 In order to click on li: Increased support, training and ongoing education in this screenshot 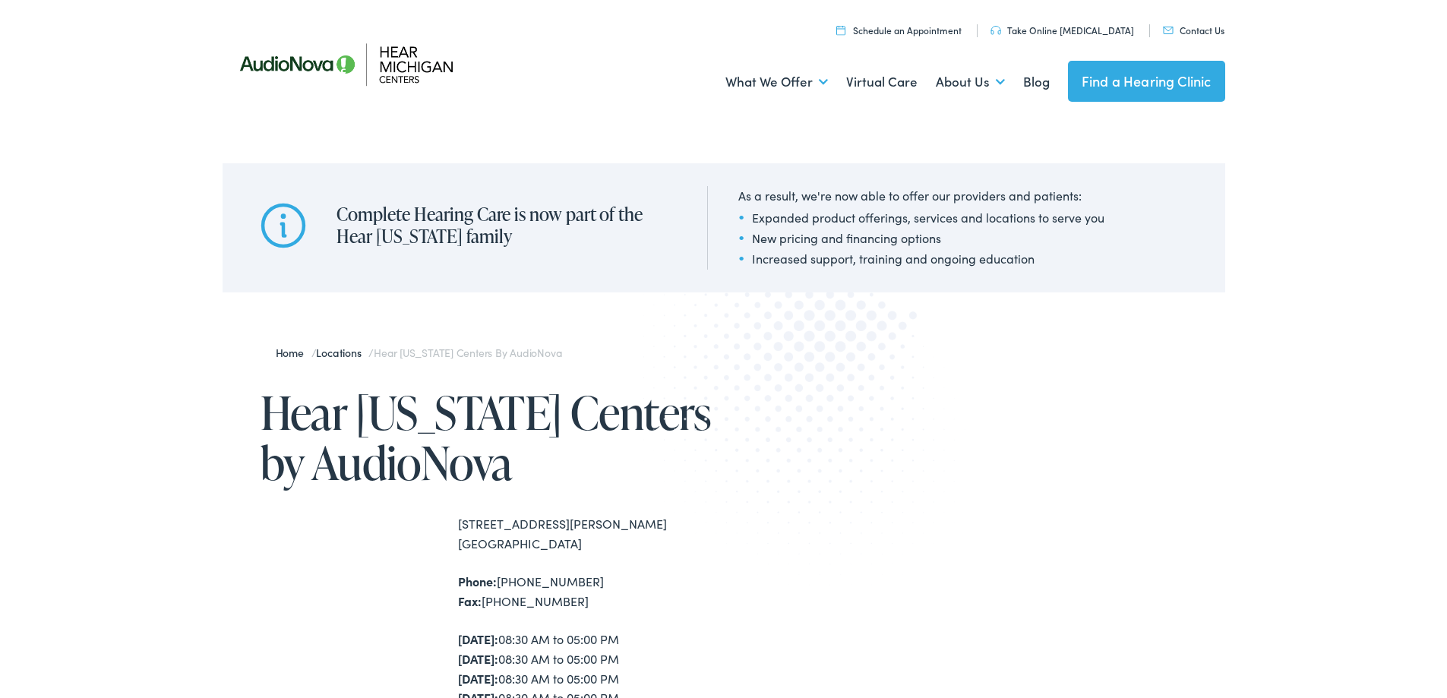, I will do `click(922, 258)`.